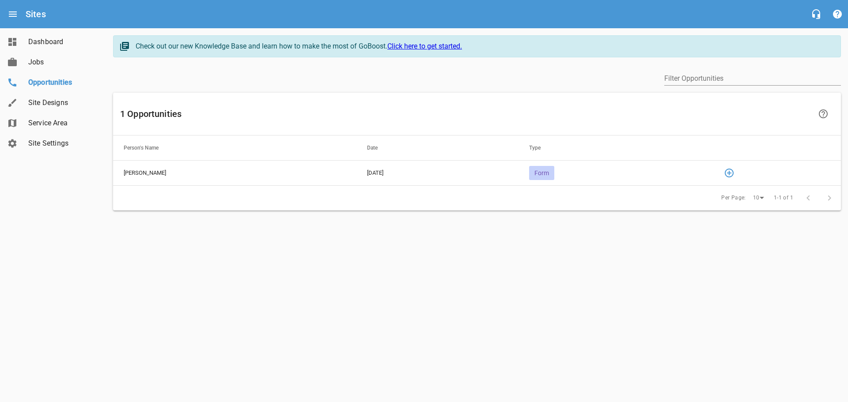 This screenshot has width=848, height=402. I want to click on span: 1-1 of 1, so click(783, 198).